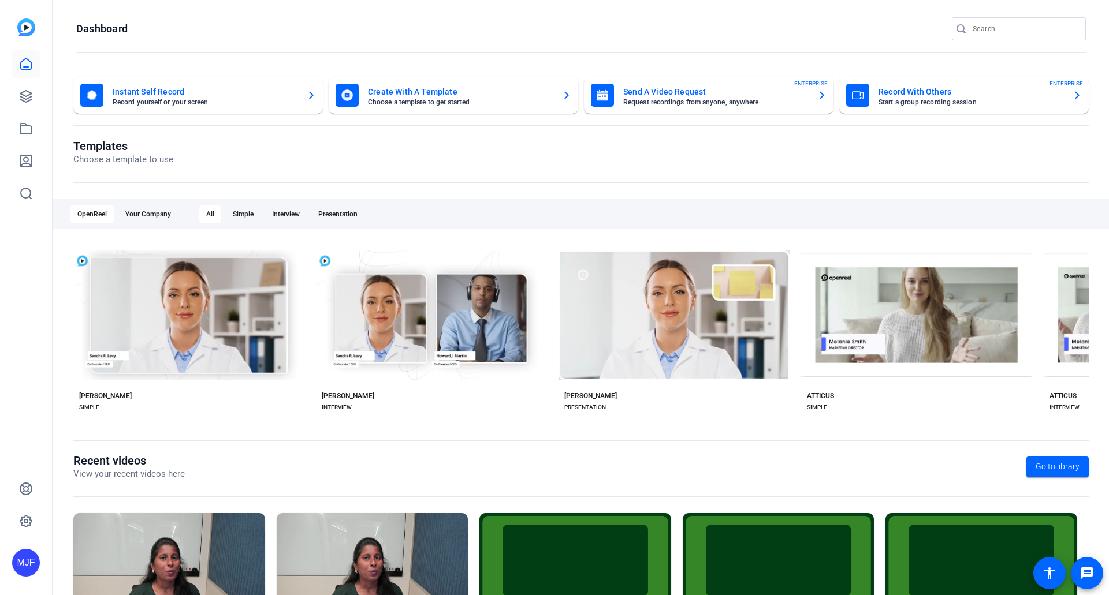  What do you see at coordinates (1025, 29) in the screenshot?
I see `input: Search` at bounding box center [1025, 29].